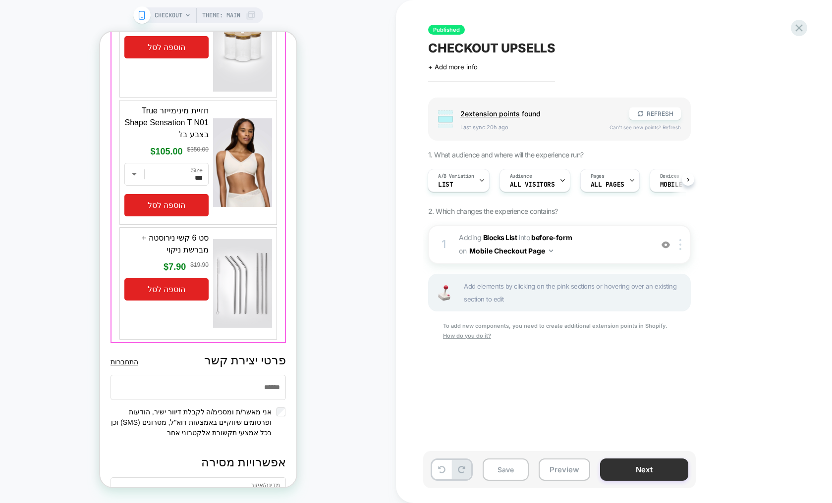 This screenshot has height=503, width=832. I want to click on span: found, so click(540, 113).